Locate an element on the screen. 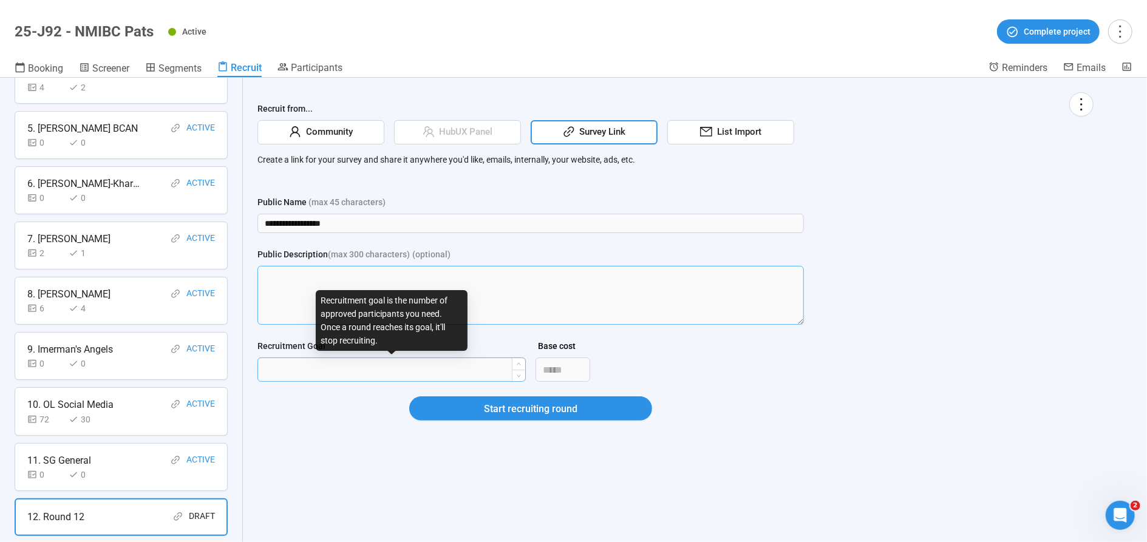 The image size is (1147, 542). span: (max 300 characters) is located at coordinates (368, 254).